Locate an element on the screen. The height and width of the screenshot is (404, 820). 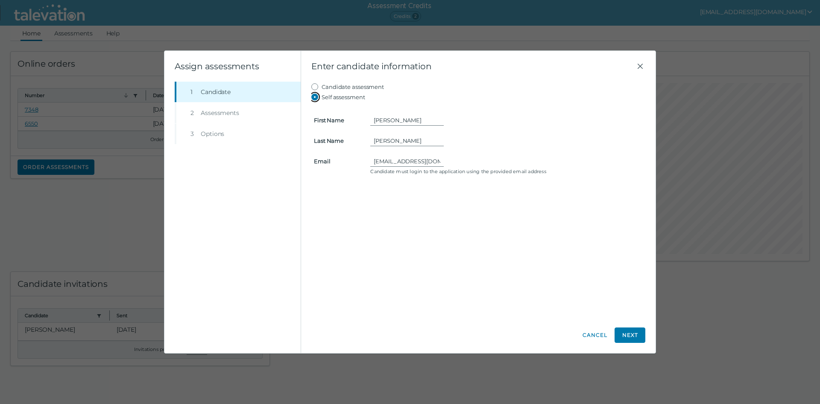
nav: Wizard steps is located at coordinates (238, 113).